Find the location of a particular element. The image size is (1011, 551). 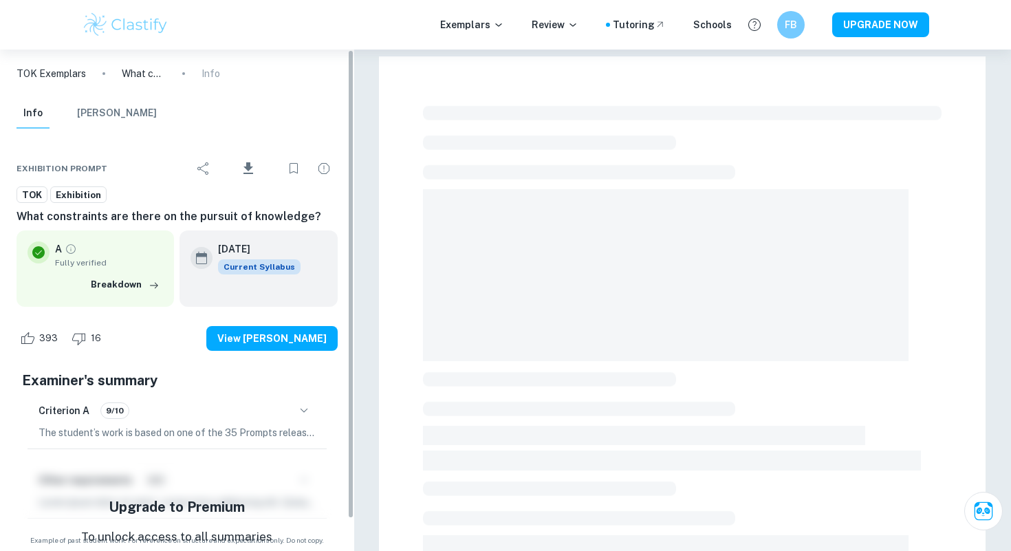

div: Tutoring is located at coordinates (639, 25).